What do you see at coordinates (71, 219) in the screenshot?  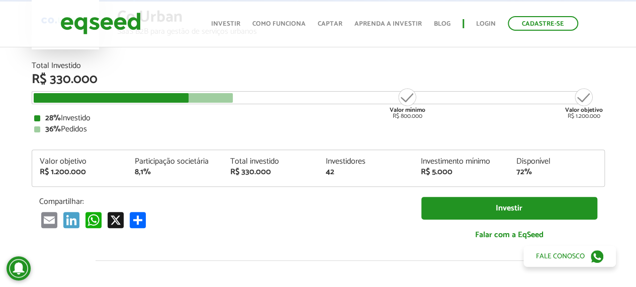 I see `a: LinkedIn` at bounding box center [71, 219].